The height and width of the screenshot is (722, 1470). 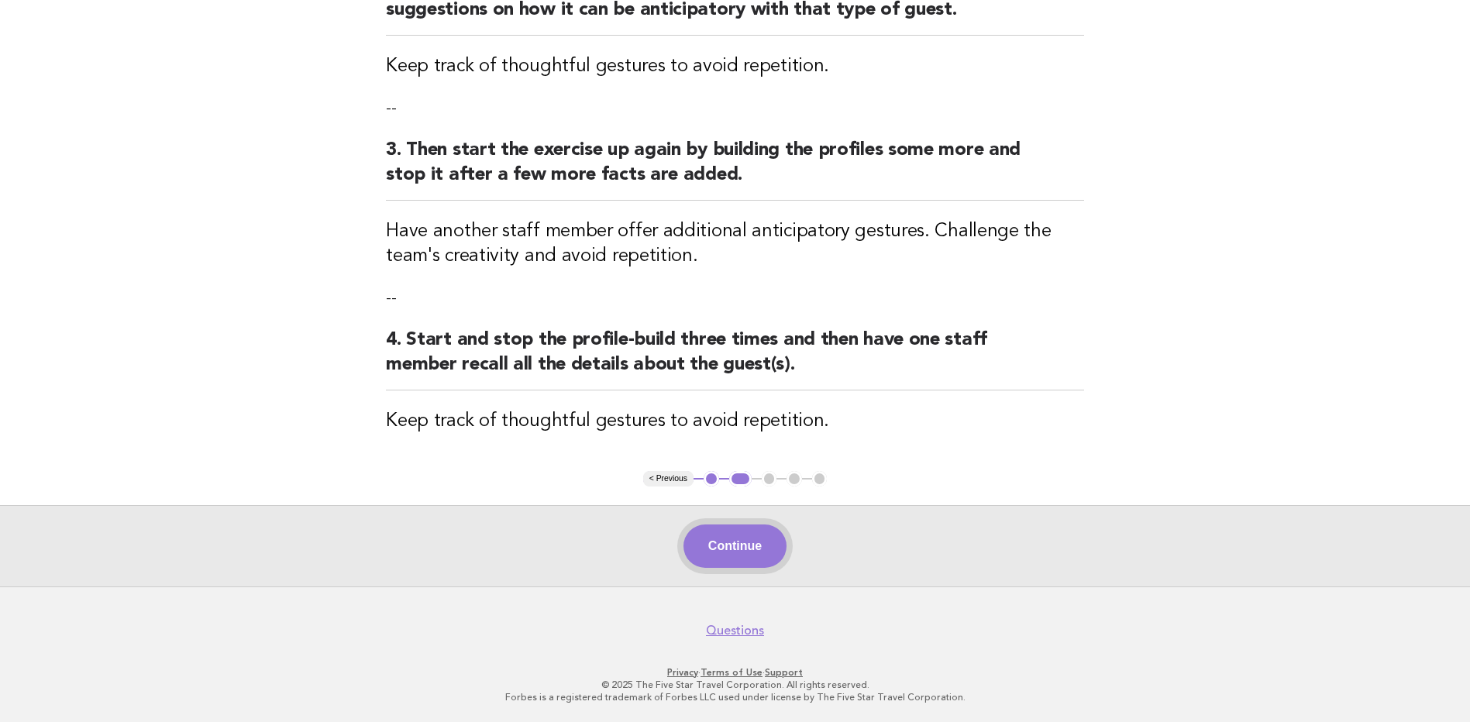 I want to click on h3: Have another staff member offer additional anticipatory gestures. Challenge the team's creativity..., so click(x=735, y=244).